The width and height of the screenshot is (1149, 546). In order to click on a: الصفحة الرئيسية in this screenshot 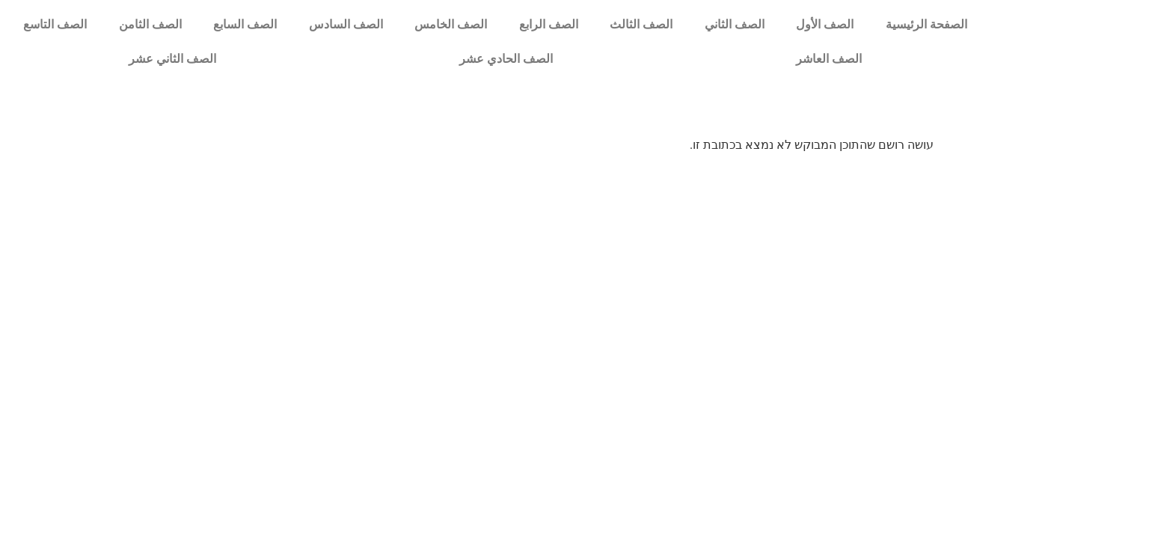, I will do `click(927, 25)`.